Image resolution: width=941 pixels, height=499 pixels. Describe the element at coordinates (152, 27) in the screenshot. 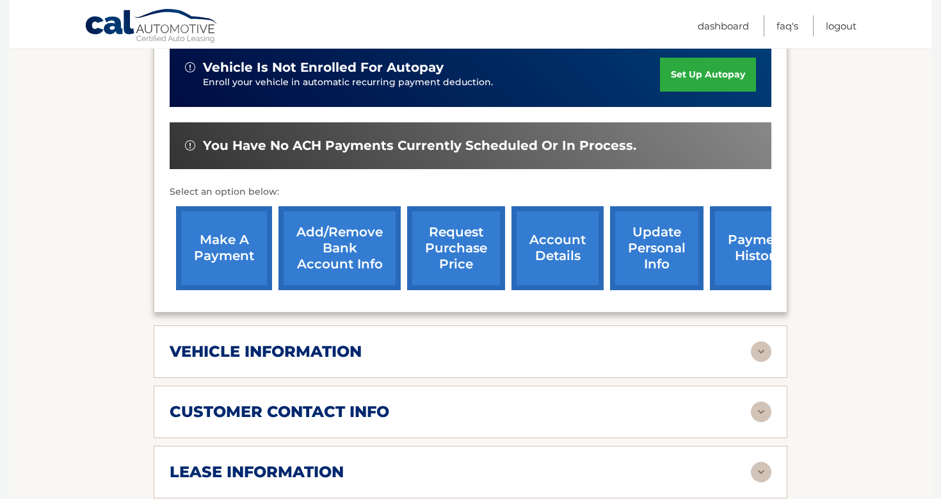

I see `a: Cal Automotive` at that location.